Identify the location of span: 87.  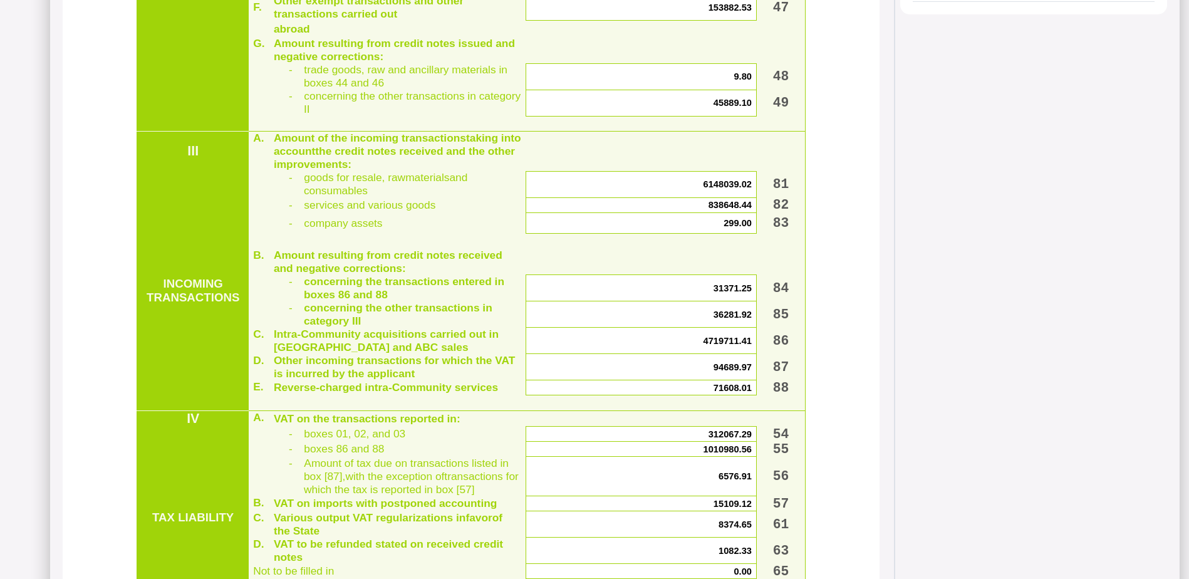
(781, 367).